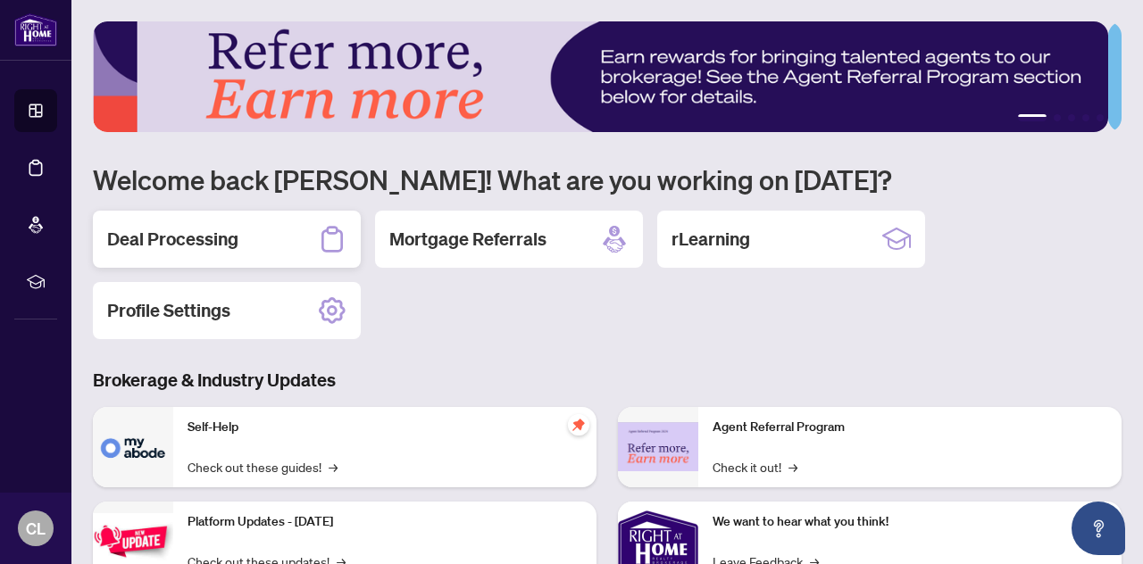 This screenshot has height=564, width=1143. What do you see at coordinates (658, 446) in the screenshot?
I see `img: Agent Referral Program` at bounding box center [658, 446].